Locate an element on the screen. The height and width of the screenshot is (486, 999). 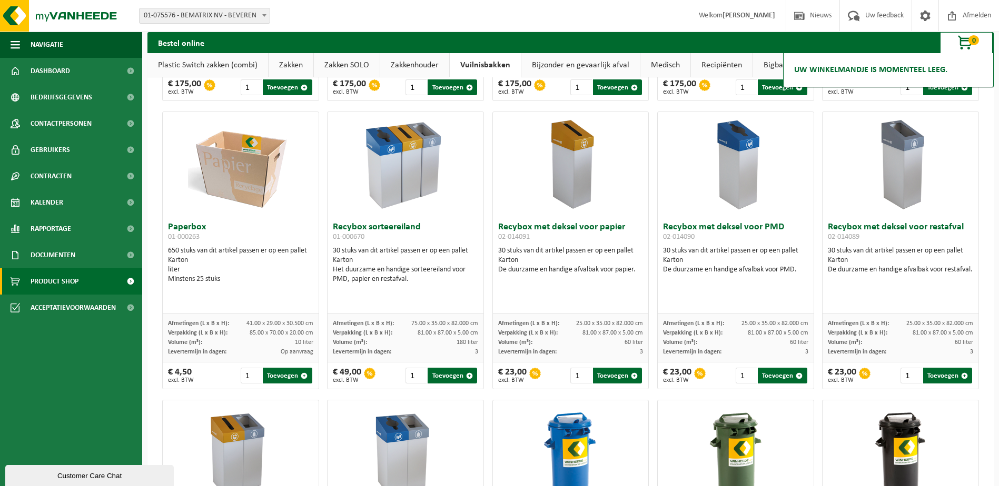
a: Plastic Switch zakken (combi) is located at coordinates (207, 65).